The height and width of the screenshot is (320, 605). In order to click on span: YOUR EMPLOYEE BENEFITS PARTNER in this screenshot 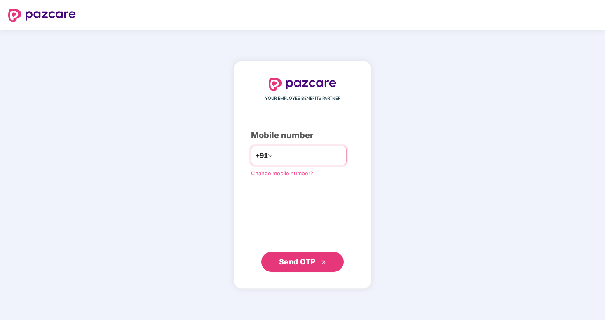, I will do `click(303, 99)`.